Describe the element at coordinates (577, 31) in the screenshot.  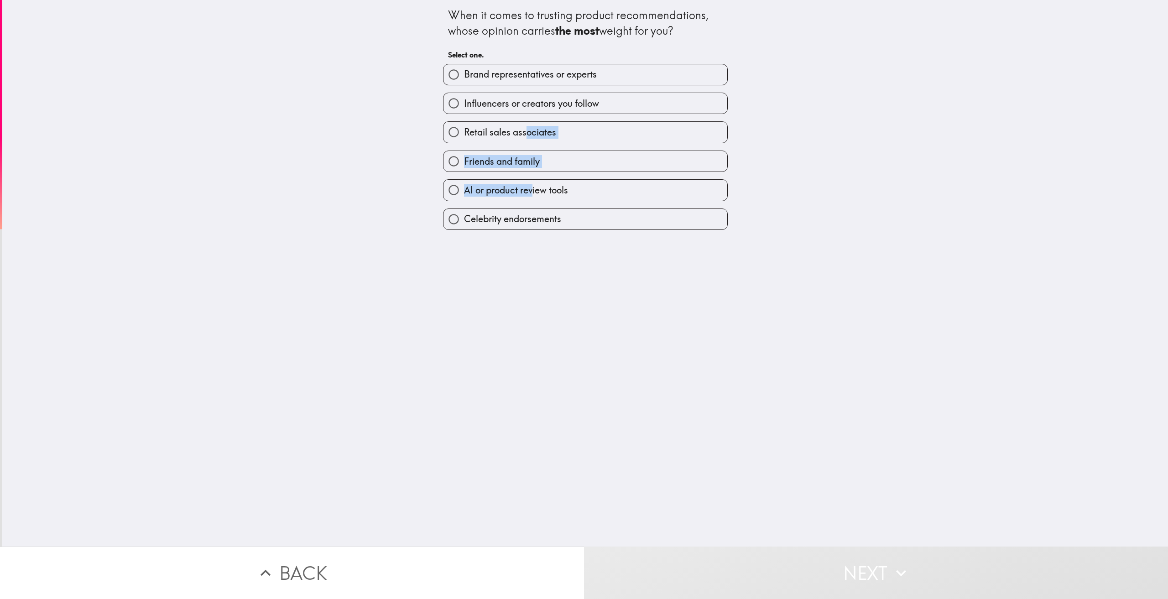
I see `b: the most` at that location.